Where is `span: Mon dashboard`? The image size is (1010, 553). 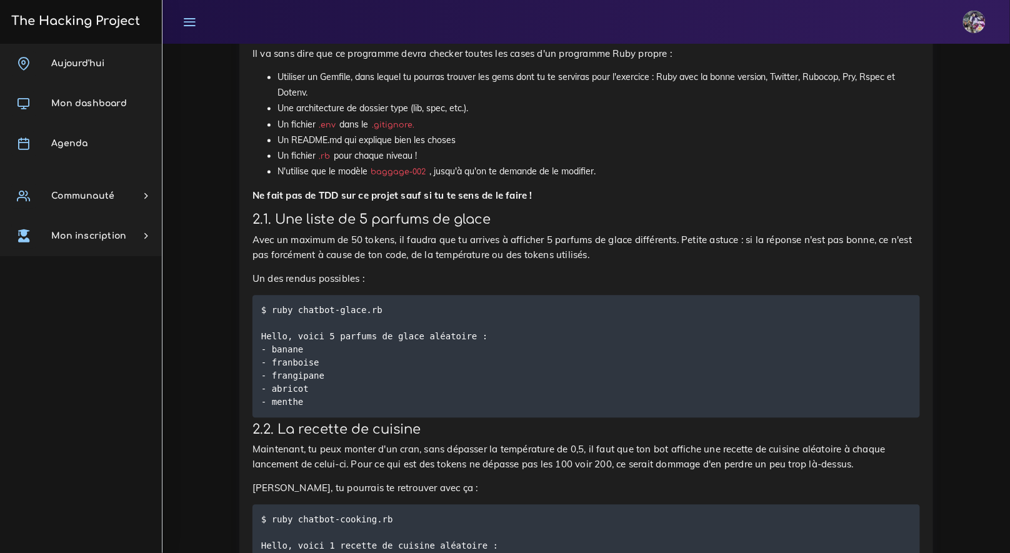 span: Mon dashboard is located at coordinates (89, 103).